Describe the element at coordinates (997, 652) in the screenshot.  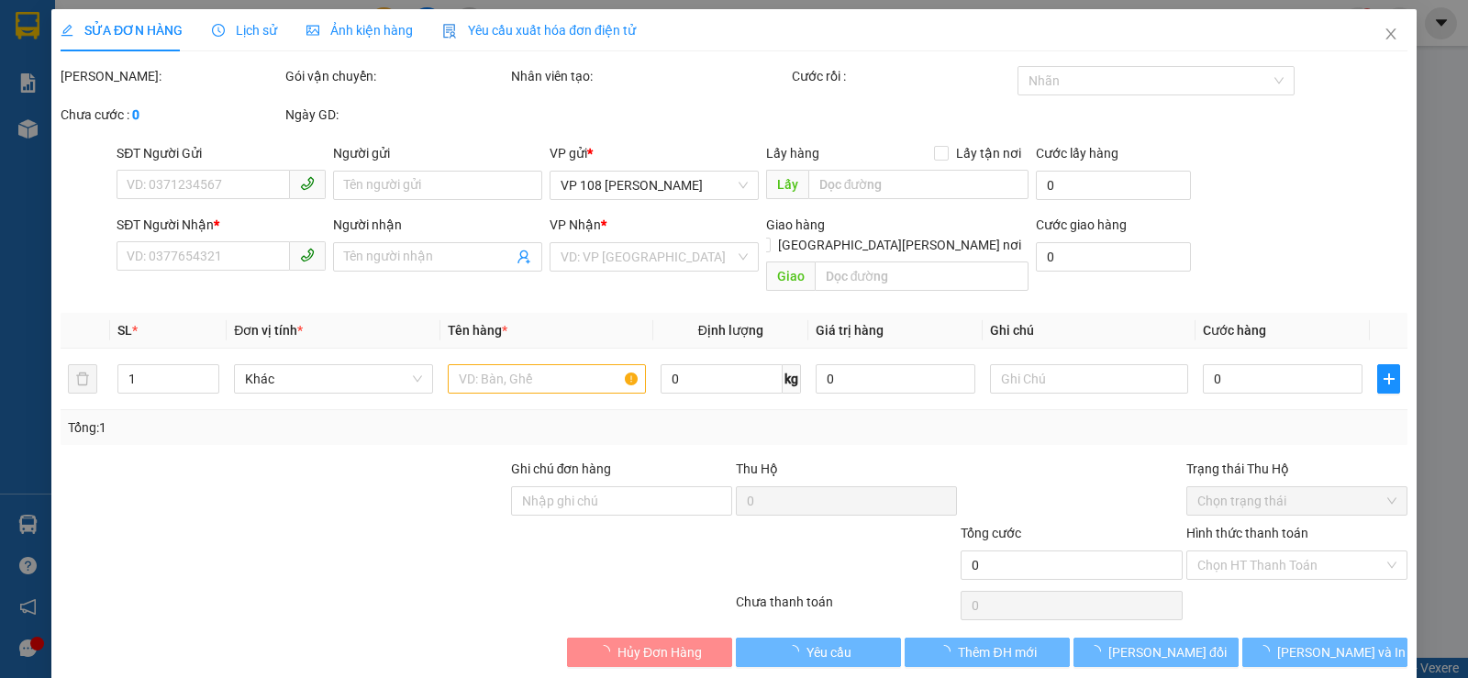
I see `span: Thêm ĐH mới` at that location.